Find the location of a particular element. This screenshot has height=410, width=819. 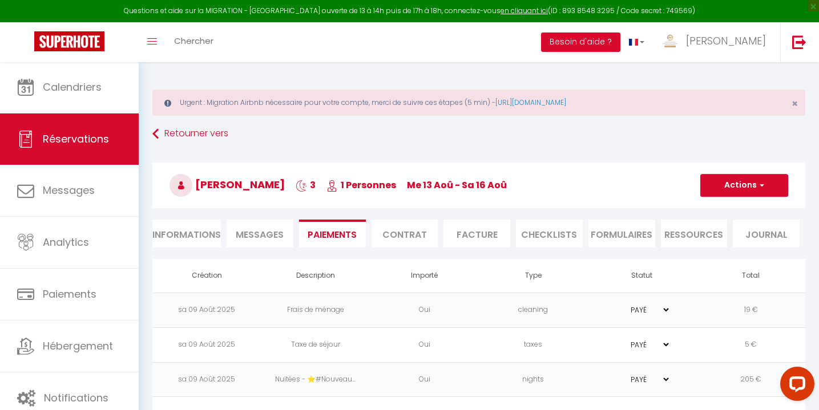

span: Réservations is located at coordinates (76, 139).